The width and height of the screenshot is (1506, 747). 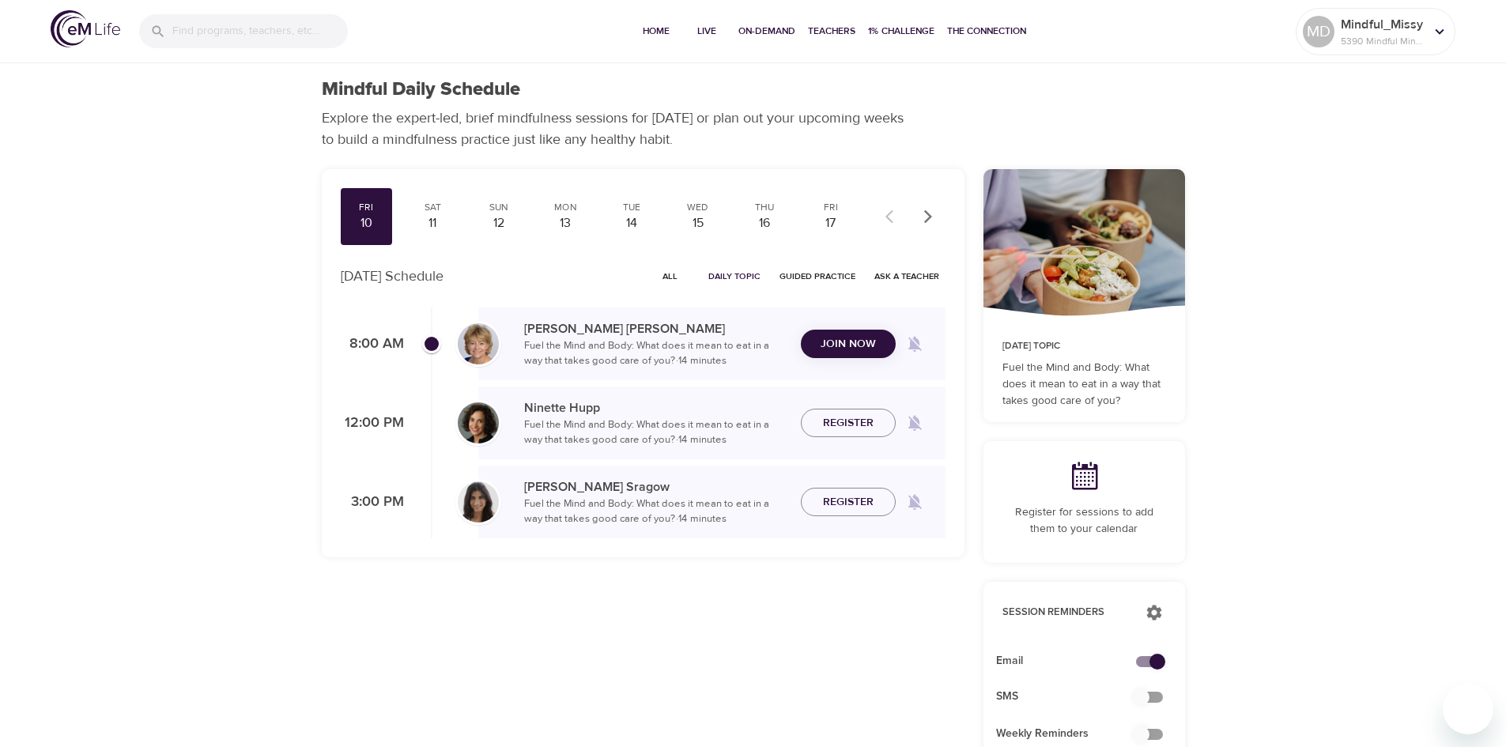 I want to click on h1: Mindful Daily Schedule, so click(x=421, y=89).